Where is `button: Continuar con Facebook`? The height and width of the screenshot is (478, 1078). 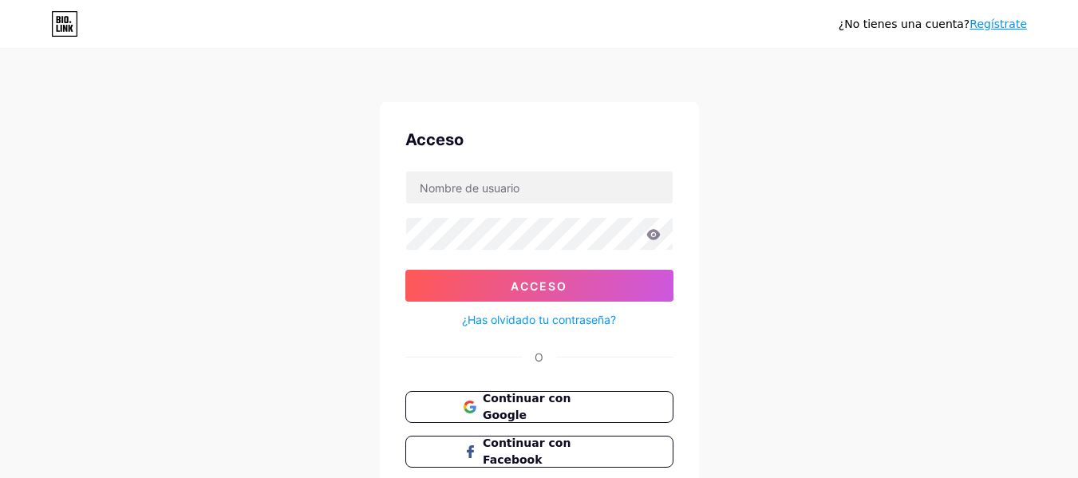
button: Continuar con Facebook is located at coordinates (539, 451).